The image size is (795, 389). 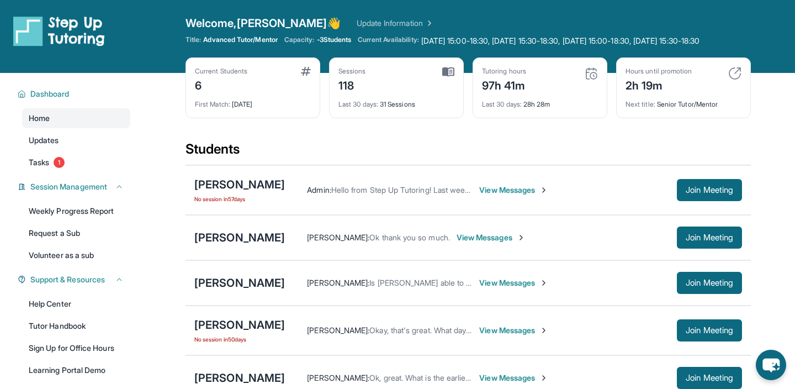 What do you see at coordinates (299, 40) in the screenshot?
I see `span: Capacity:` at bounding box center [299, 40].